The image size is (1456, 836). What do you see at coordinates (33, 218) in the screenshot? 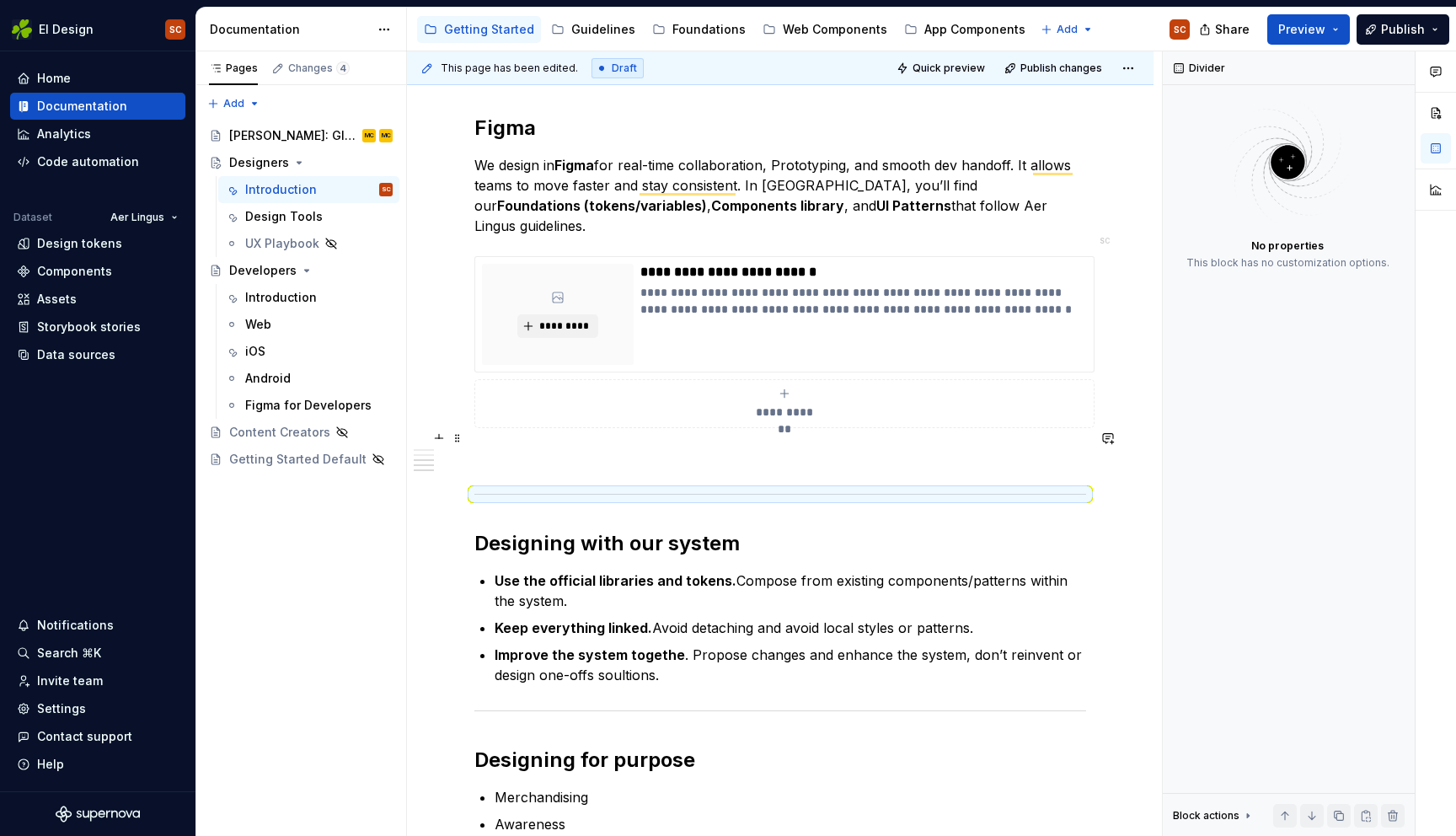
I see `div: Dataset` at bounding box center [33, 218].